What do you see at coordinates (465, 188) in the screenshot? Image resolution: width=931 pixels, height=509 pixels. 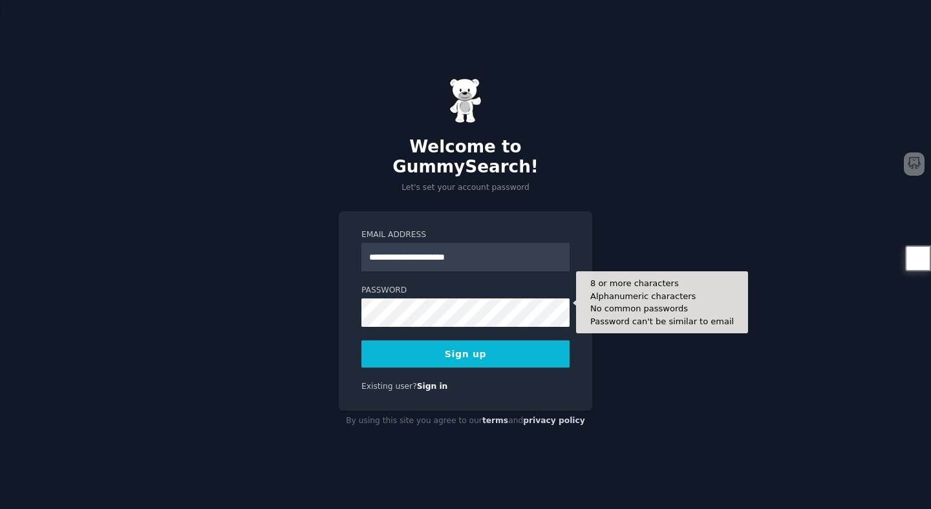 I see `p: Let's set your account password` at bounding box center [465, 188].